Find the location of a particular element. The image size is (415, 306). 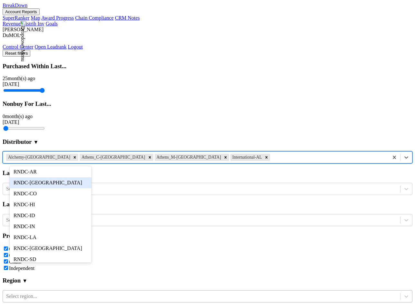

button: Account Reports is located at coordinates (21, 12).